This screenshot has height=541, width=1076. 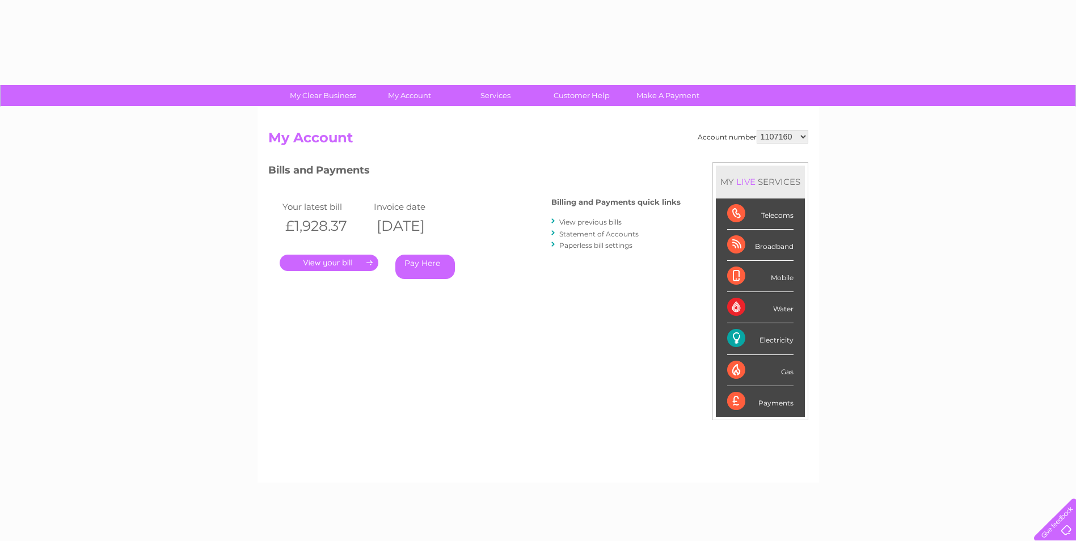 I want to click on a: View previous bills, so click(x=591, y=222).